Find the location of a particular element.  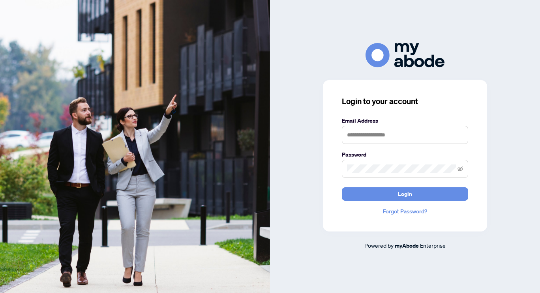

label: Password is located at coordinates (405, 155).